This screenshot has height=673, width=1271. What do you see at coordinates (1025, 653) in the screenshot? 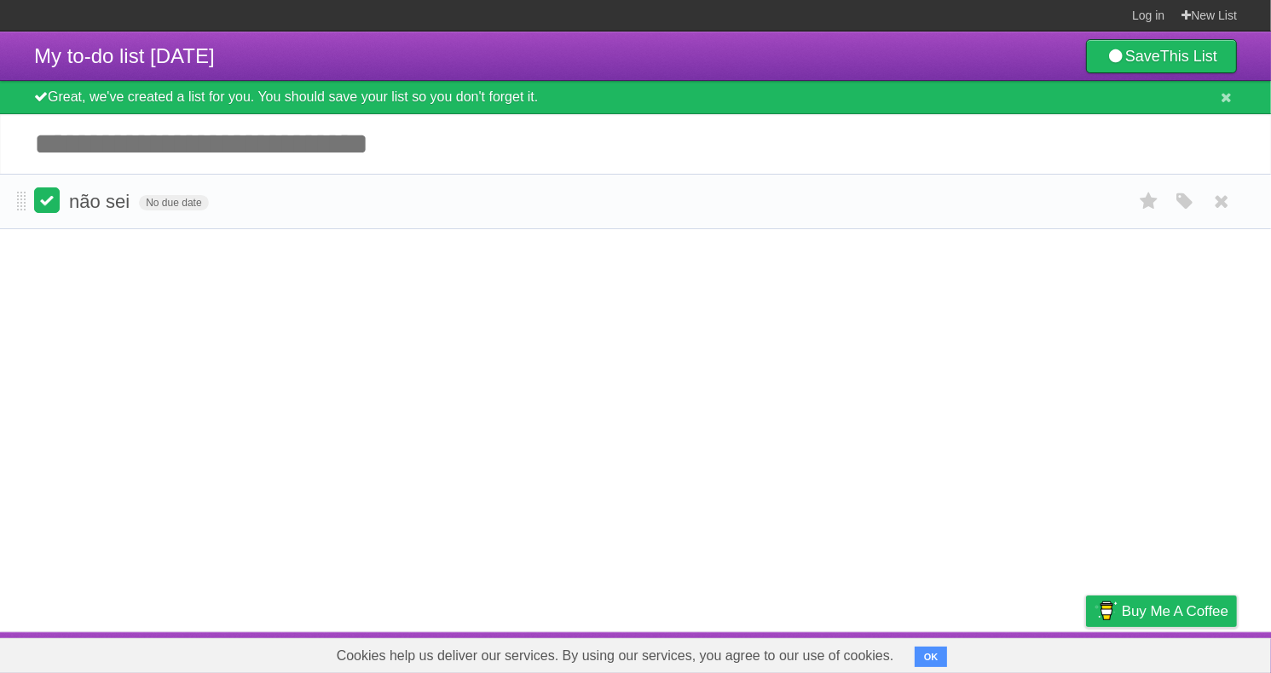
I see `a: Terms` at bounding box center [1025, 653].